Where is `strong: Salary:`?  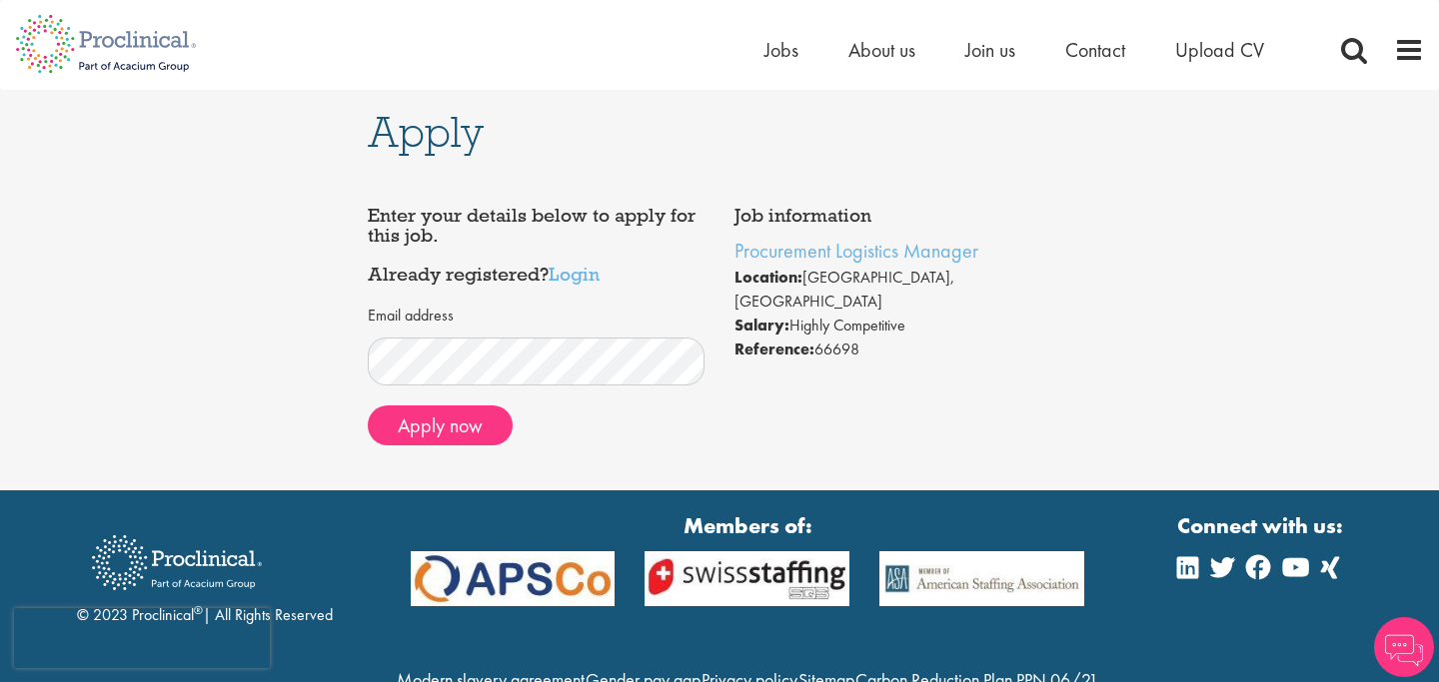
strong: Salary: is located at coordinates (761, 325).